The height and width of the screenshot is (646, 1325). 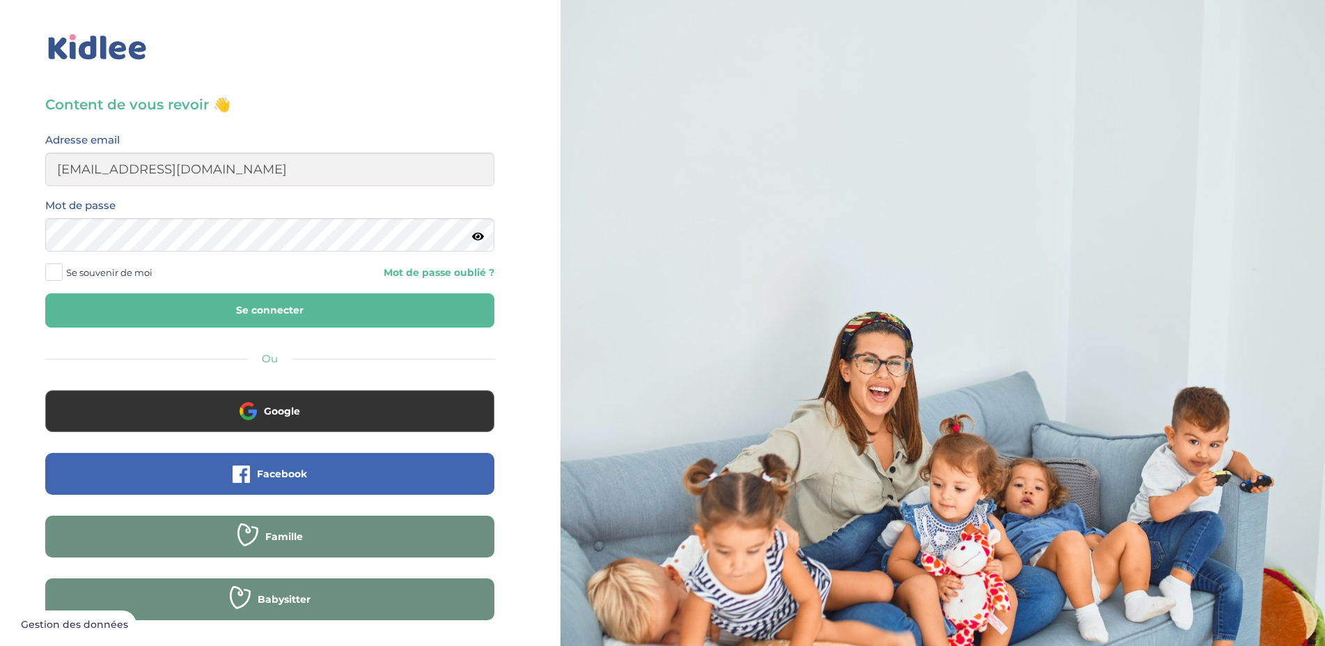 I want to click on img: facebook.png, so click(x=241, y=474).